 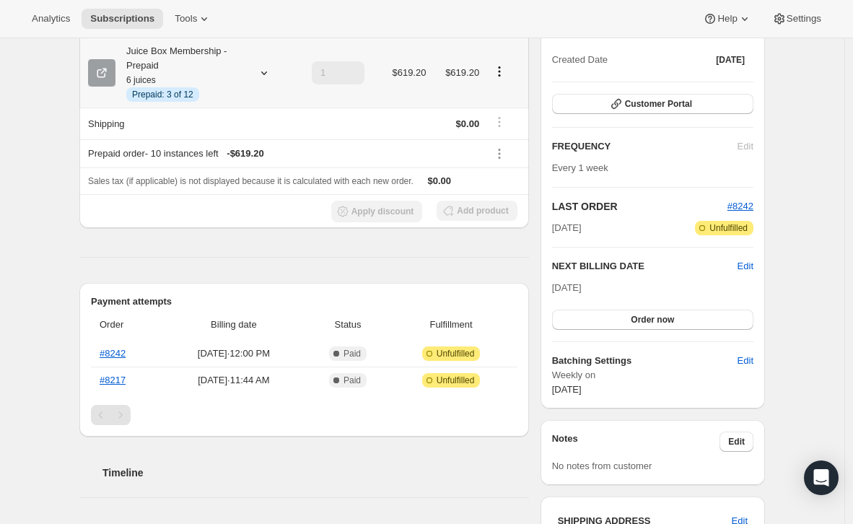 What do you see at coordinates (180, 73) in the screenshot?
I see `div: Juice Box Membership - Prepaid` at bounding box center [180, 73].